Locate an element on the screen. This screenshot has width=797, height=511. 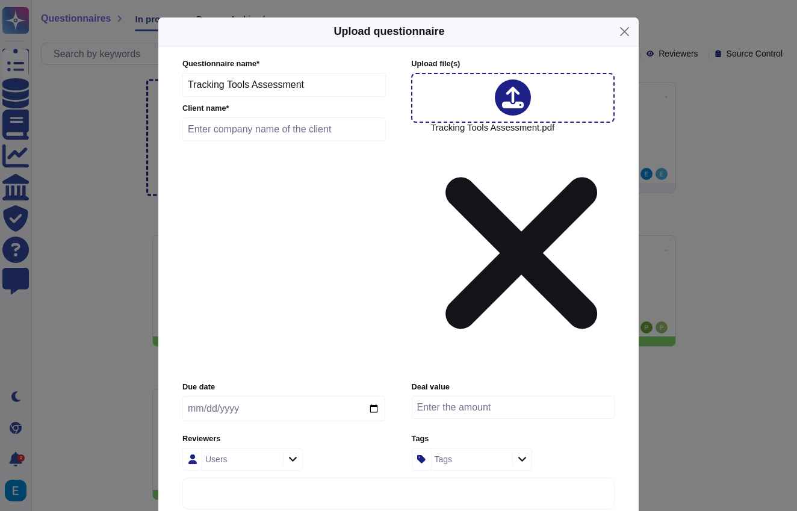
input: Due date is located at coordinates (284, 409).